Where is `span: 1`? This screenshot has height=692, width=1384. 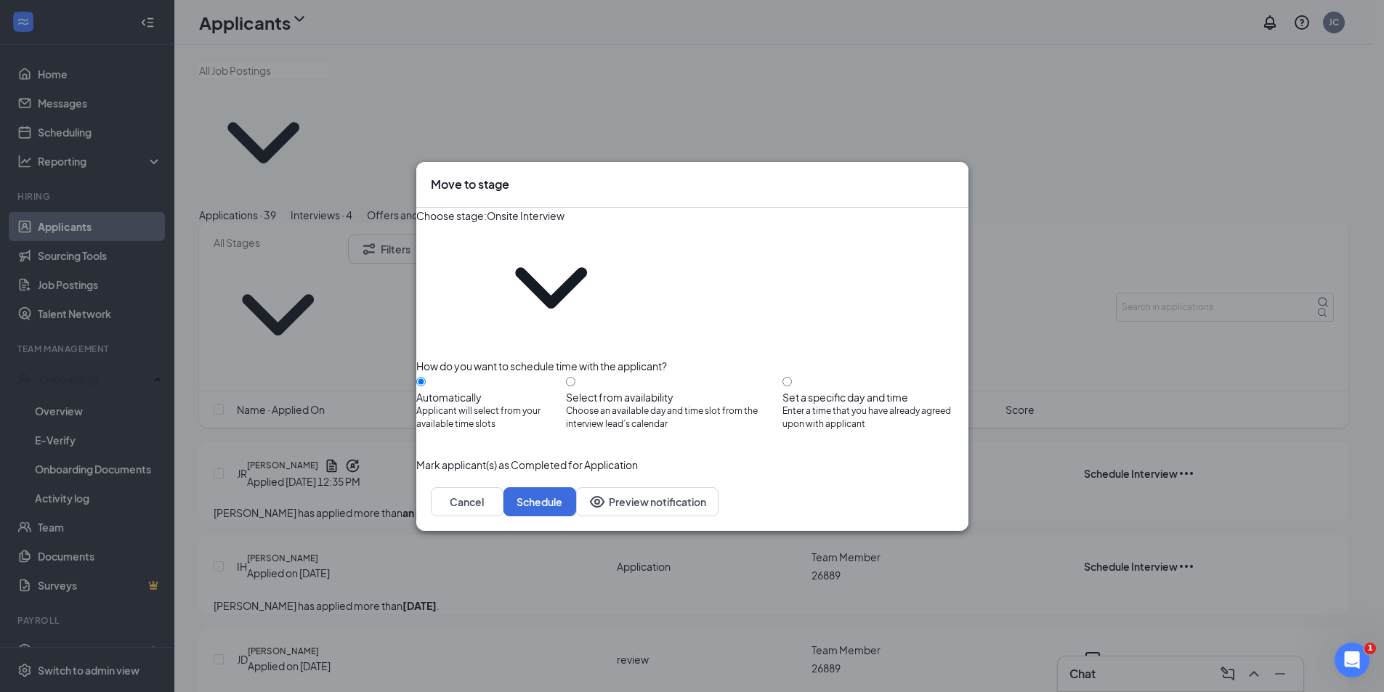
span: 1 is located at coordinates (1370, 649).